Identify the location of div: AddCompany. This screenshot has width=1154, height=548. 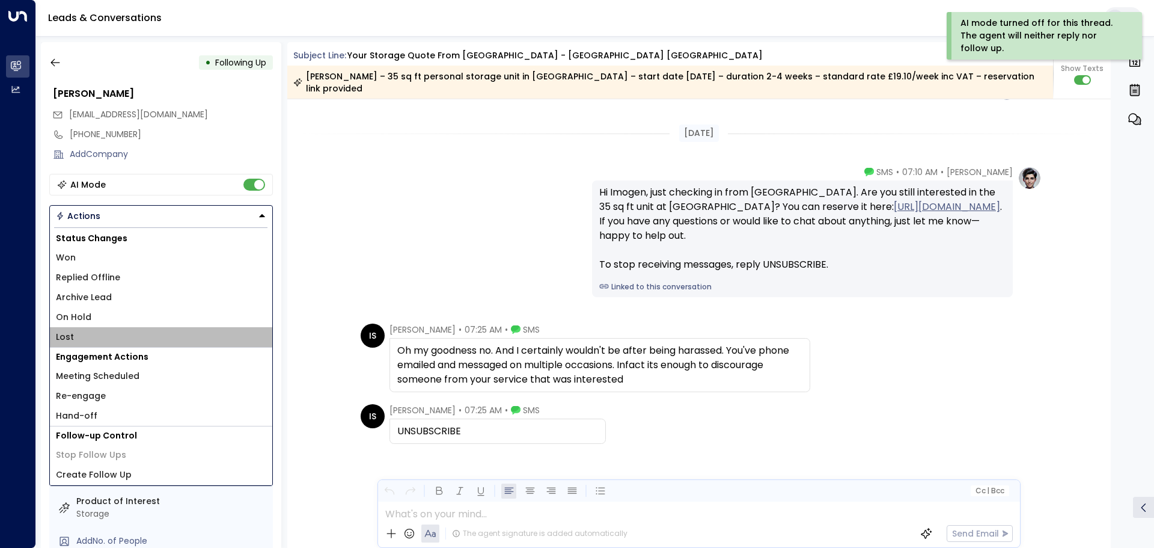
(171, 154).